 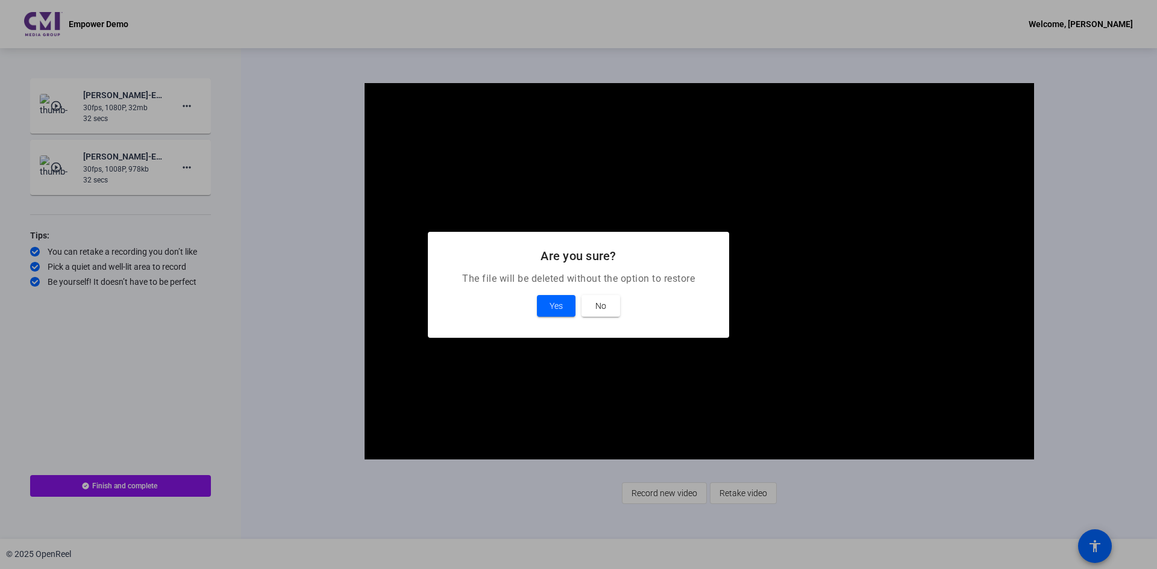 I want to click on span: No, so click(x=601, y=306).